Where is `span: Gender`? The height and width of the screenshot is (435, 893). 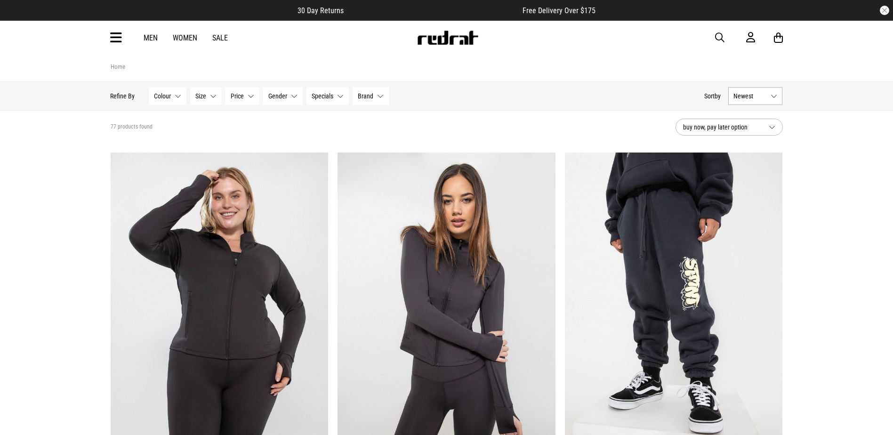
span: Gender is located at coordinates (278, 96).